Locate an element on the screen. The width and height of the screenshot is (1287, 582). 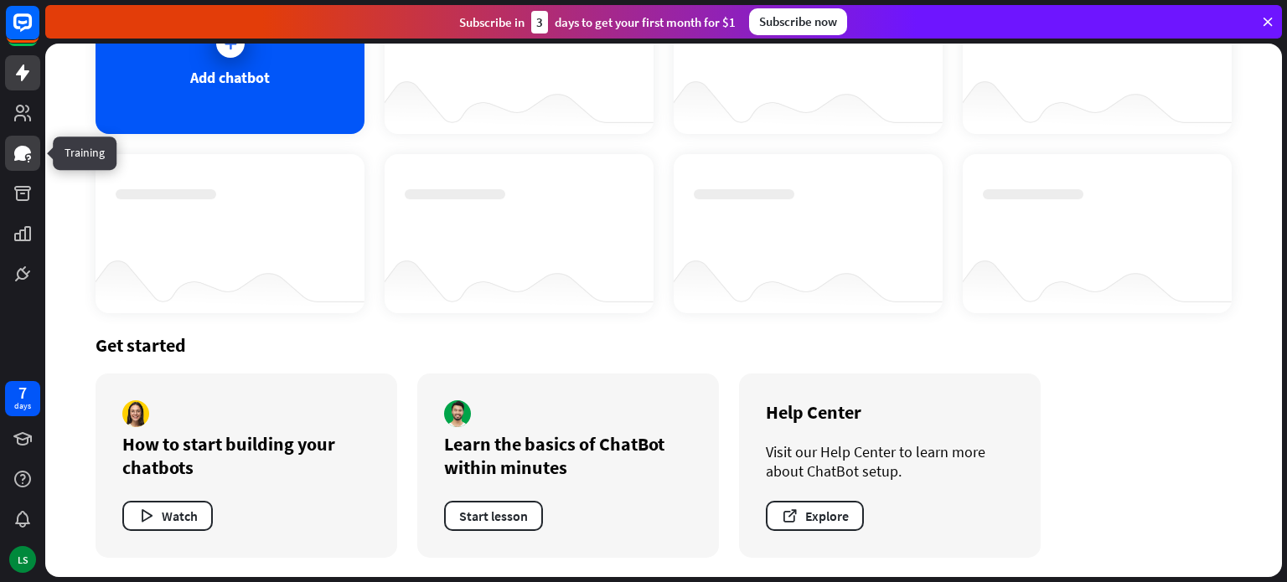
button: Open LiveChat chat widget is located at coordinates (39, 32).